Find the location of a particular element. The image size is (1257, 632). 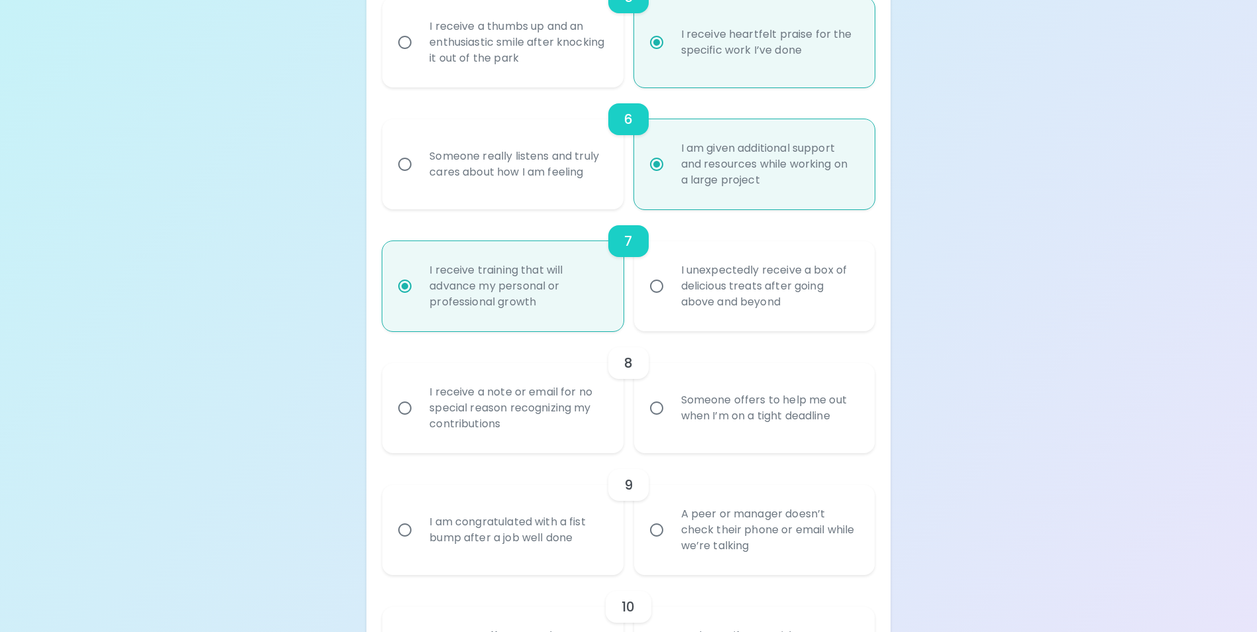

h6: 10 is located at coordinates (628, 607).